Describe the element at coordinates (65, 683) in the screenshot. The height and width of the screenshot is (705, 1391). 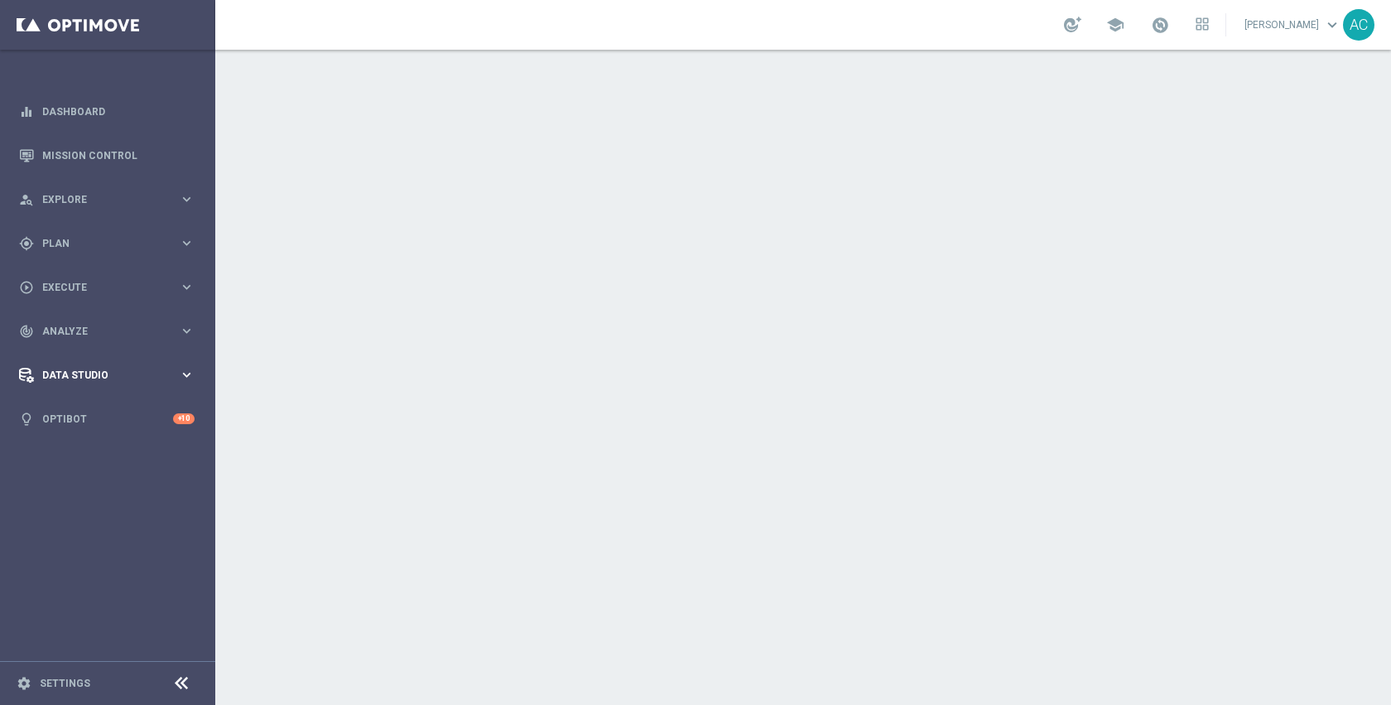
I see `a: Settings` at that location.